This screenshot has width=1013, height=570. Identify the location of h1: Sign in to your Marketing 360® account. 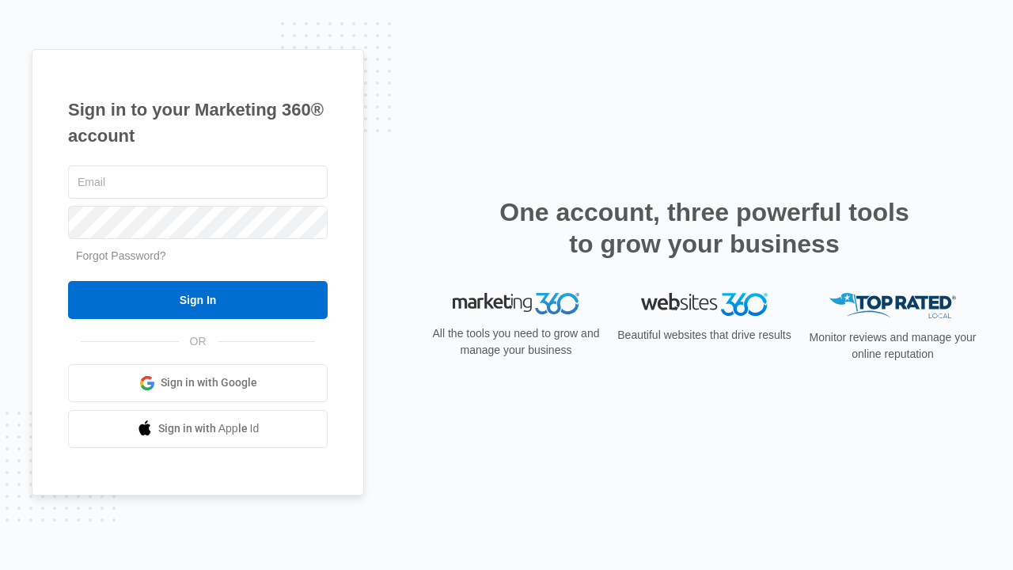
(198, 123).